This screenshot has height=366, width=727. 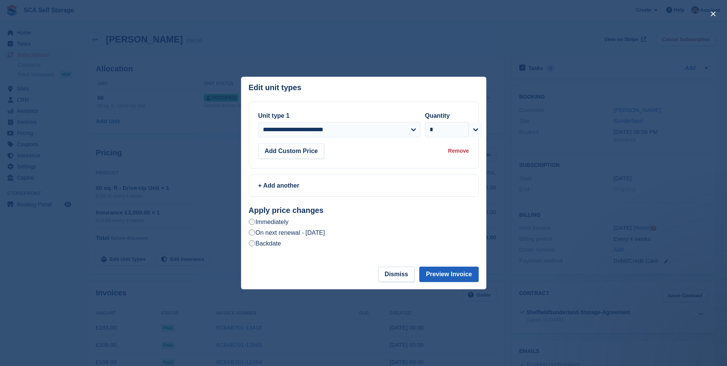 What do you see at coordinates (252, 221) in the screenshot?
I see `input: Immediately` at bounding box center [252, 221].